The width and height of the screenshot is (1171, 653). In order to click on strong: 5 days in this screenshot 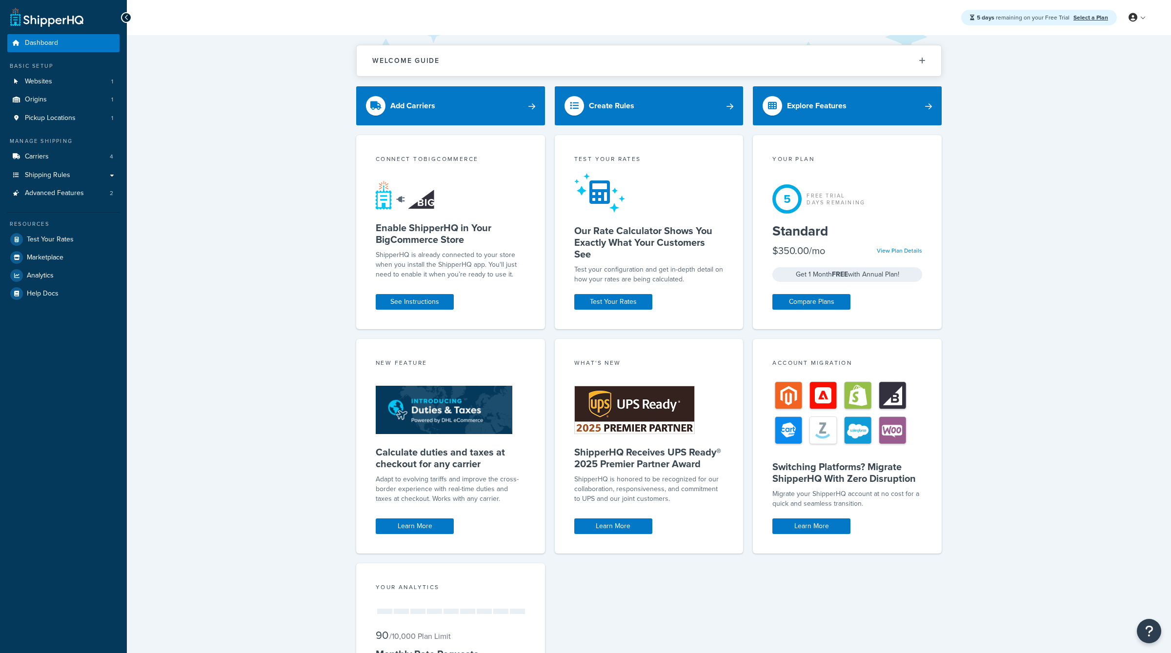, I will do `click(986, 18)`.